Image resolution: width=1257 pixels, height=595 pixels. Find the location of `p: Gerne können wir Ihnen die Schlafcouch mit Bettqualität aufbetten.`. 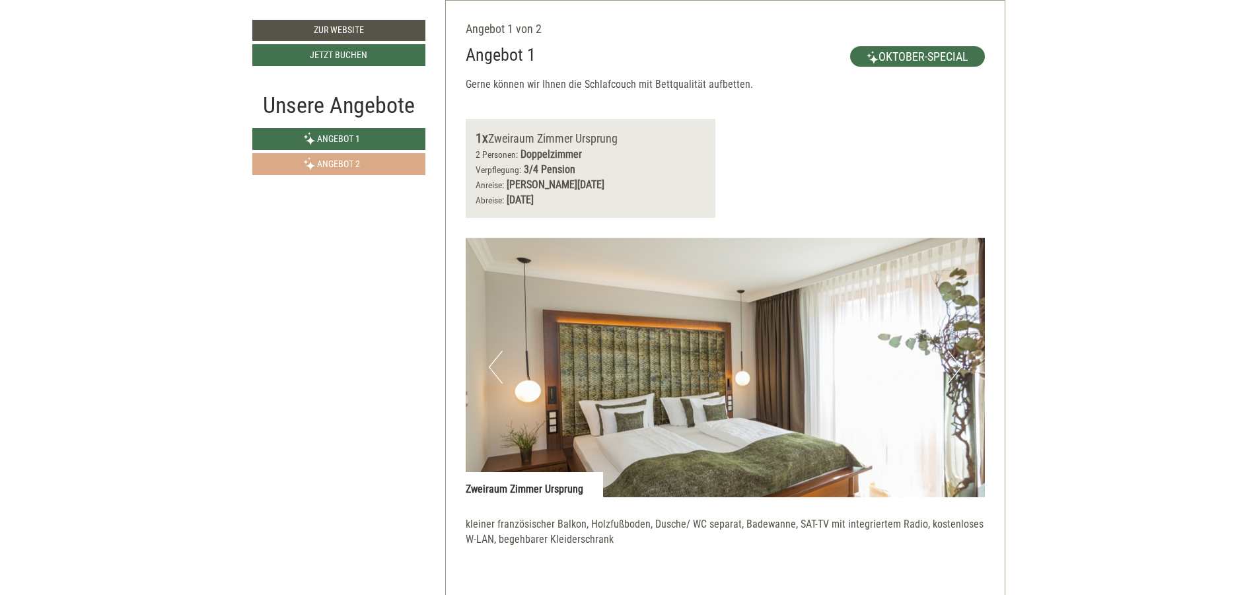

p: Gerne können wir Ihnen die Schlafcouch mit Bettqualität aufbetten. is located at coordinates (725, 85).